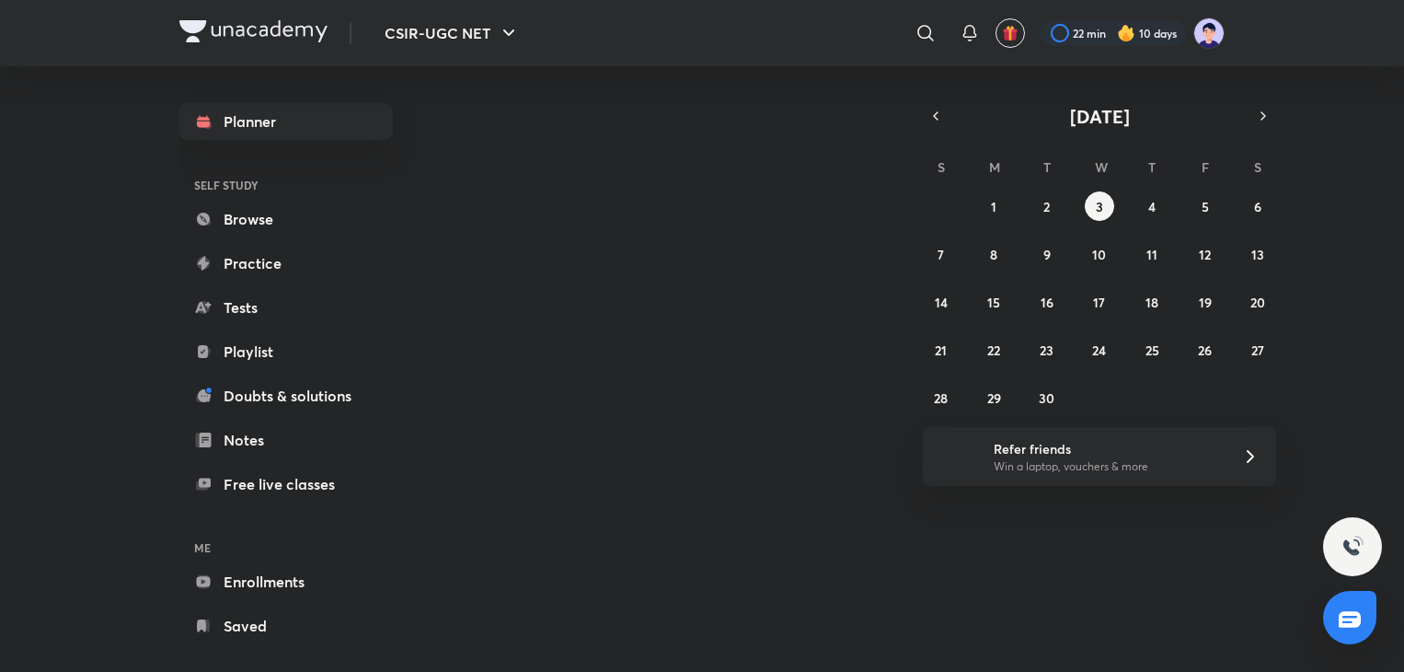 This screenshot has height=672, width=1404. What do you see at coordinates (1352, 546) in the screenshot?
I see `img: ttu` at bounding box center [1352, 546].